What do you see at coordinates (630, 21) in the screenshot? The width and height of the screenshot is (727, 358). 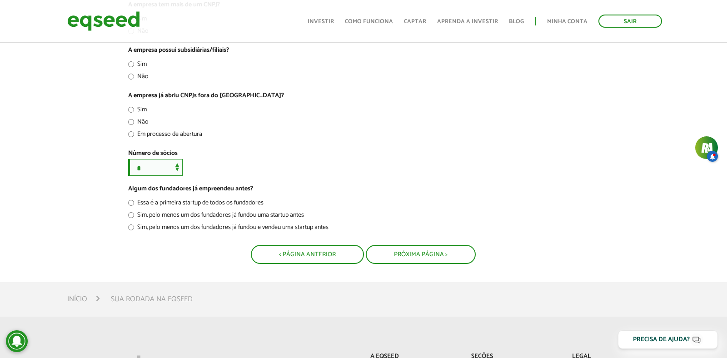 I see `a: Sair` at bounding box center [630, 21].